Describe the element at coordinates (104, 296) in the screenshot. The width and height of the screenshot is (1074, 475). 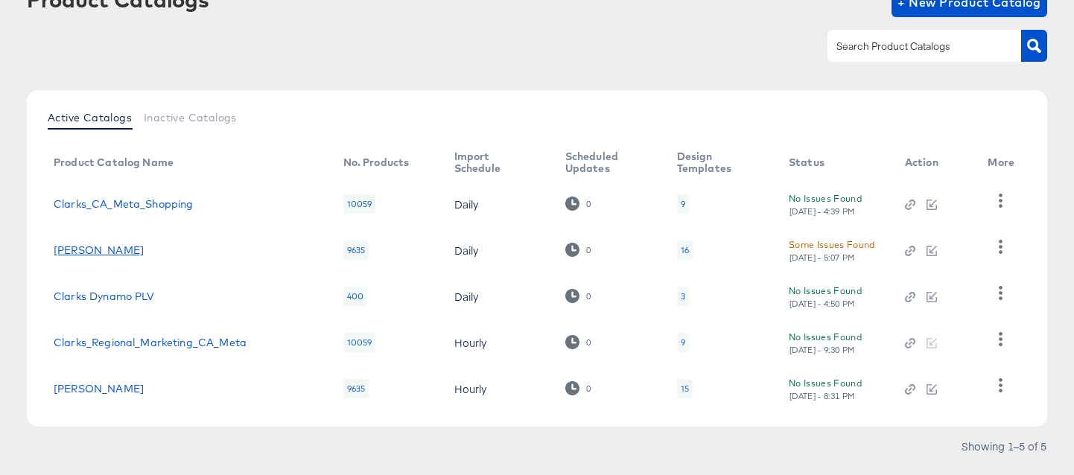
I see `a: Clarks Dynamo PLV` at that location.